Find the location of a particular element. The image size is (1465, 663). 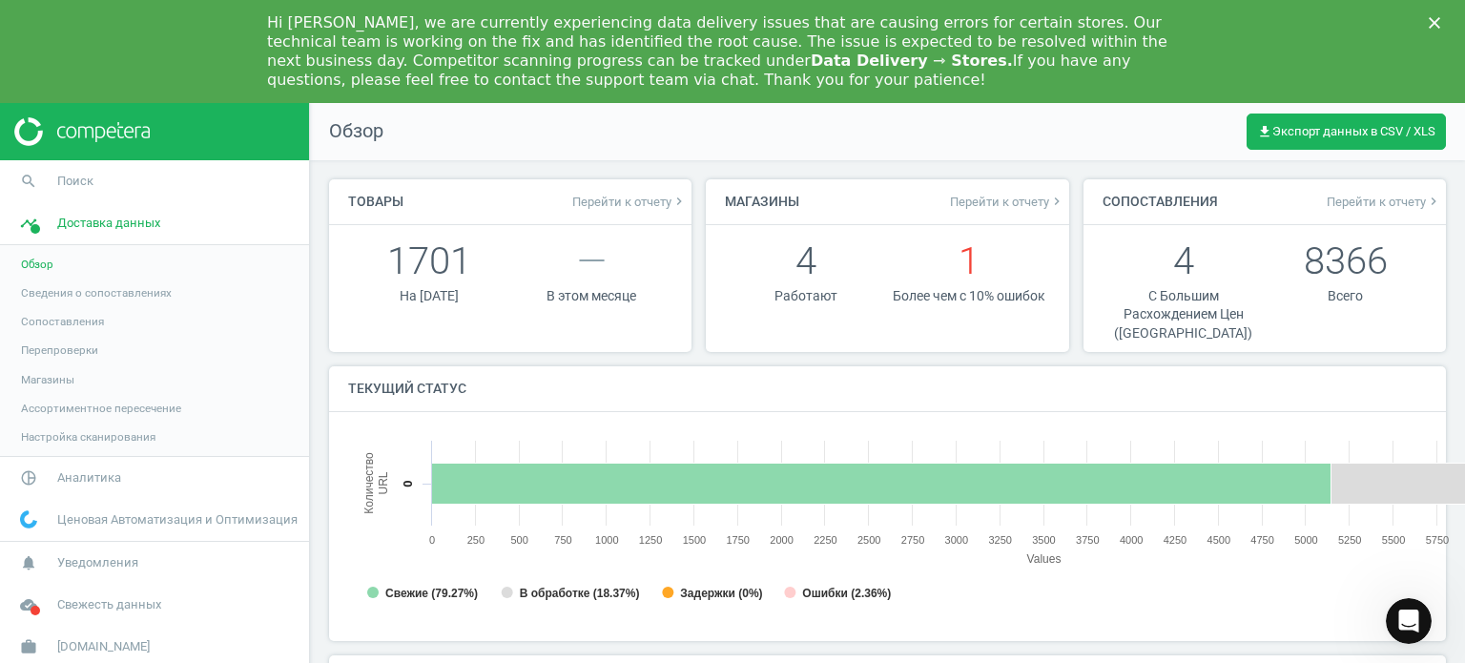

text: 4750 is located at coordinates (1262, 540).